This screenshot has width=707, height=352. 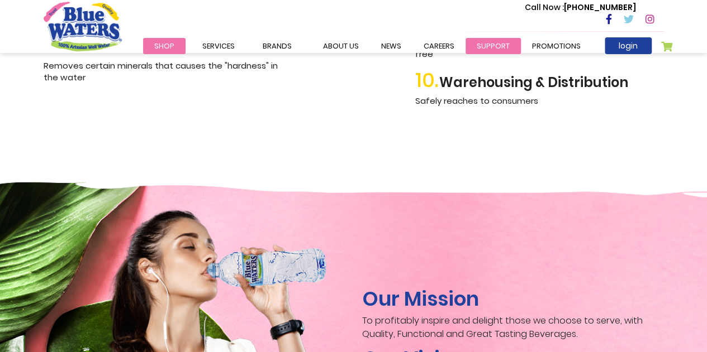 I want to click on h2: Our Mission, so click(x=513, y=299).